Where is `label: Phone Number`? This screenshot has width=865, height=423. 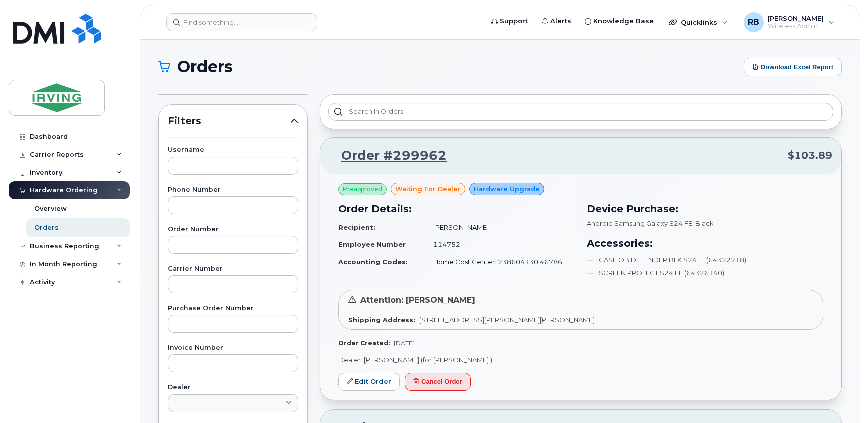 label: Phone Number is located at coordinates (233, 190).